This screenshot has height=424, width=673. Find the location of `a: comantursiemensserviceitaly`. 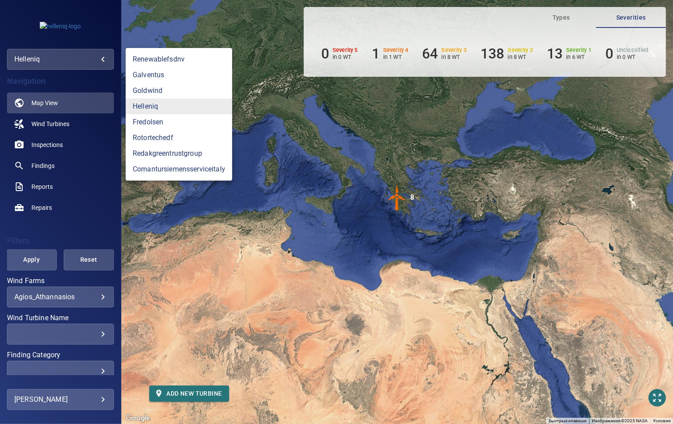

a: comantursiemensserviceitaly is located at coordinates (179, 169).